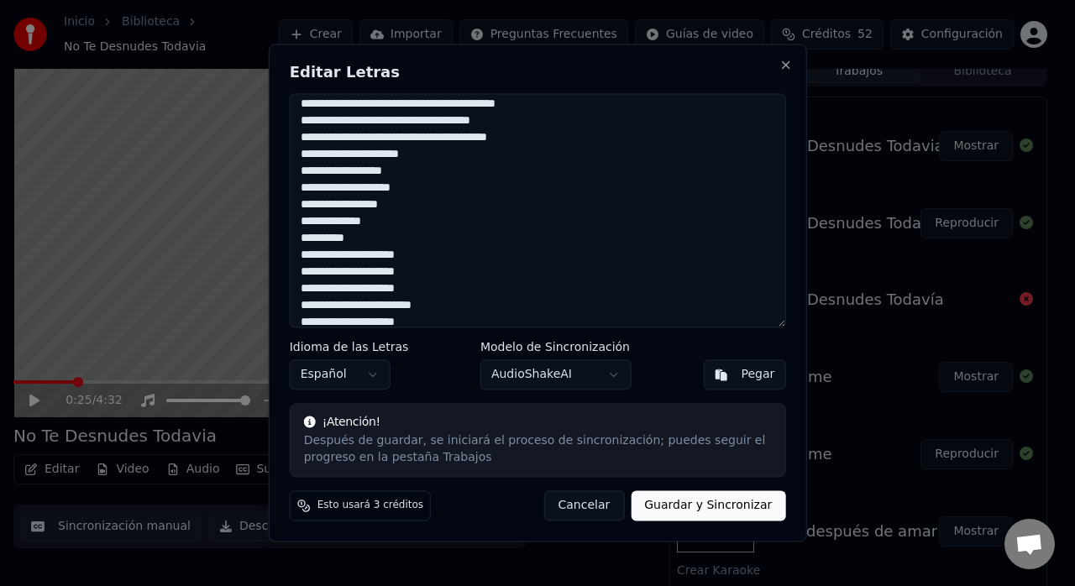 The height and width of the screenshot is (586, 1075). What do you see at coordinates (537, 72) in the screenshot?
I see `h2: Editar Letras` at bounding box center [537, 72].